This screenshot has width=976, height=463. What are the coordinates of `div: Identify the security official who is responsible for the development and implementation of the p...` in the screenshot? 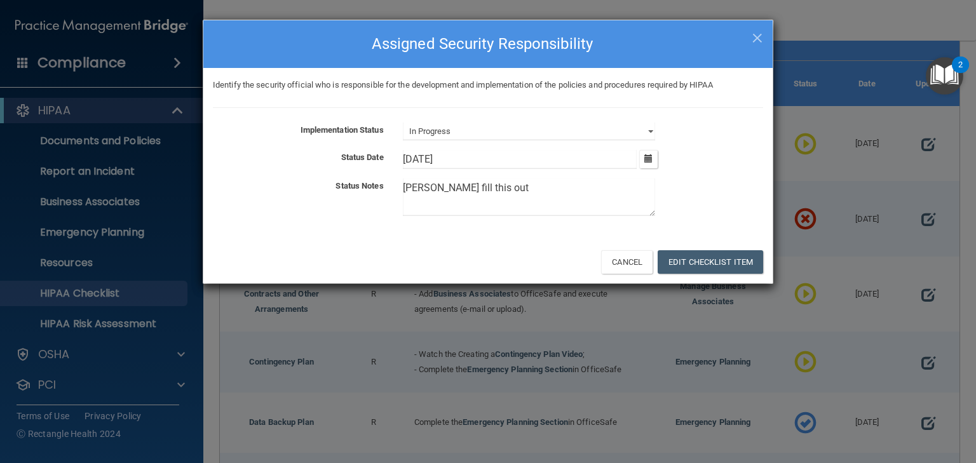 It's located at (488, 85).